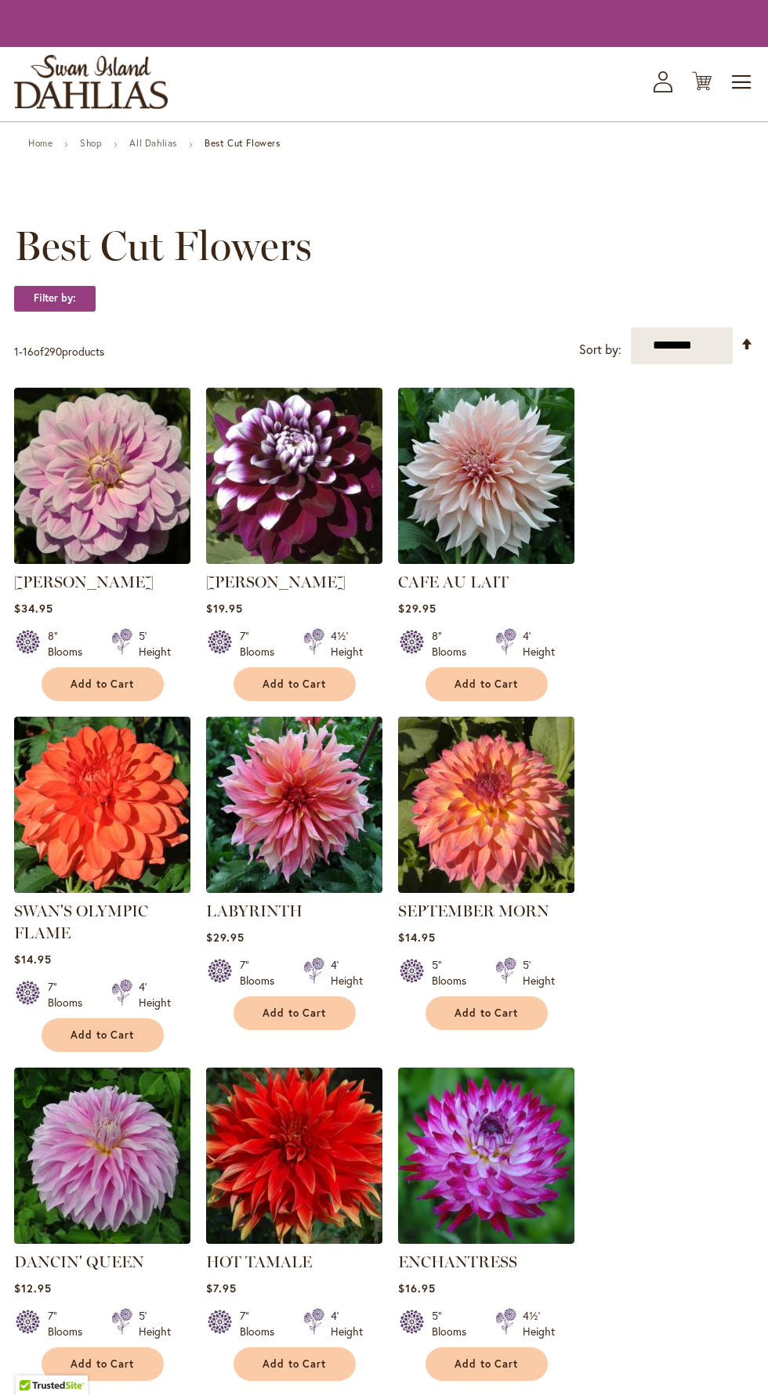 The height and width of the screenshot is (1395, 768). Describe the element at coordinates (486, 559) in the screenshot. I see `a: Café Au Lait` at that location.